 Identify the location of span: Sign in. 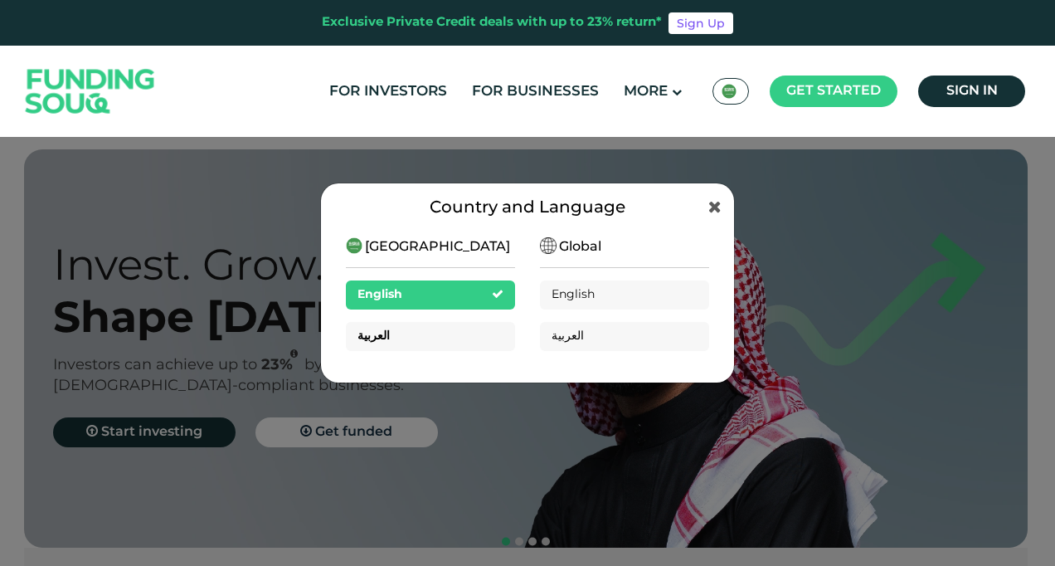
(972, 90).